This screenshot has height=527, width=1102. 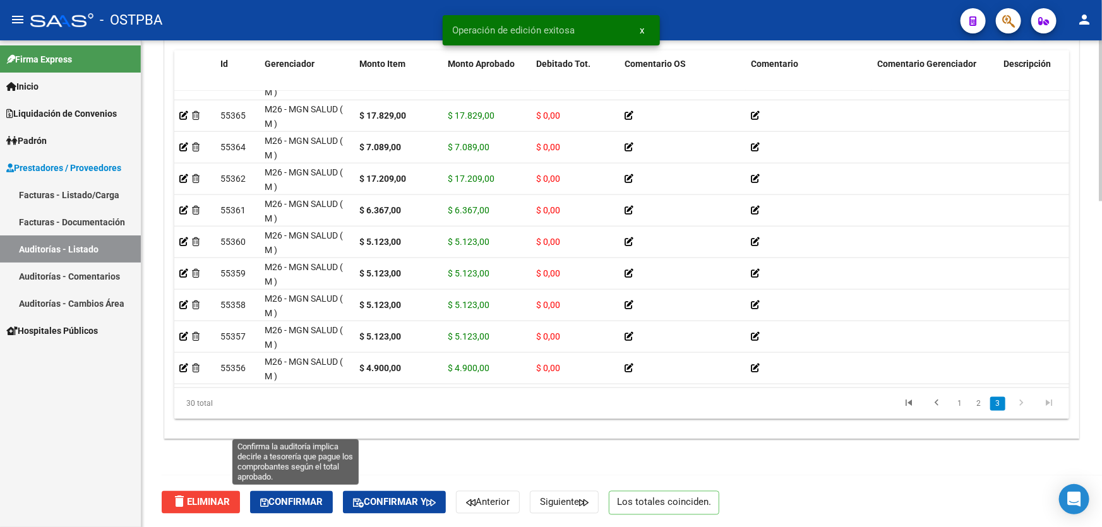 What do you see at coordinates (233, 242) in the screenshot?
I see `span: 55360` at bounding box center [233, 242].